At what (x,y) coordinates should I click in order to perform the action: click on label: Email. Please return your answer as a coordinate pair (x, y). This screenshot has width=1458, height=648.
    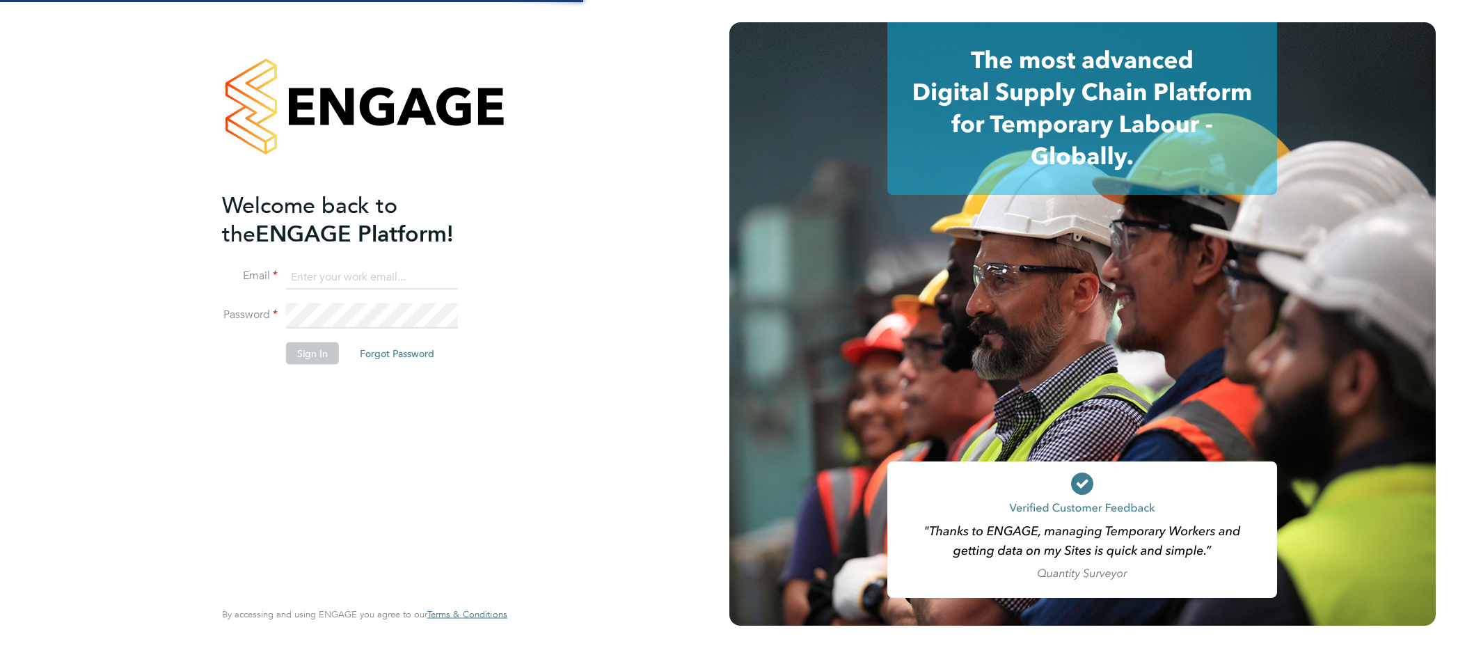
    Looking at the image, I should click on (250, 276).